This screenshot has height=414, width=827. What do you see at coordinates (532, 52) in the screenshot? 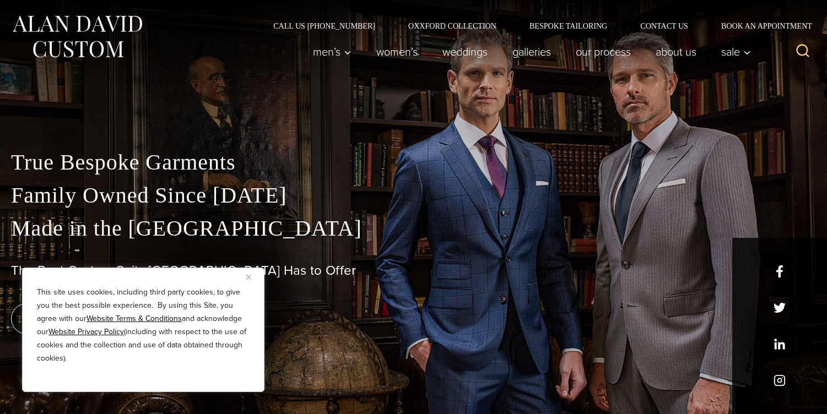
I see `a: Galleries` at bounding box center [532, 52].